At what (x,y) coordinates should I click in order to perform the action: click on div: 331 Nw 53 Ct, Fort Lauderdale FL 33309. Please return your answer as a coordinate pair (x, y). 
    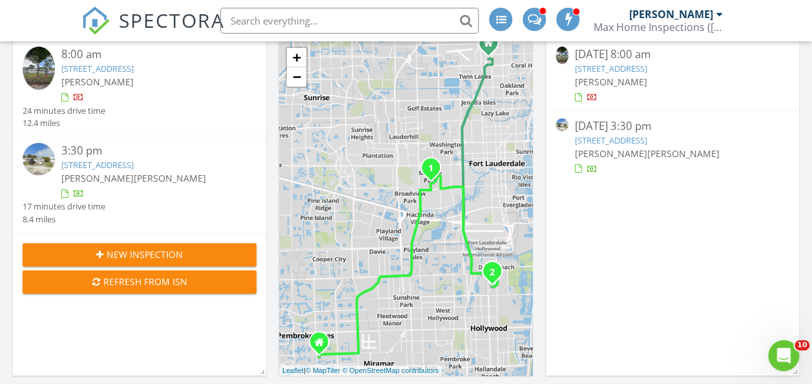
    Looking at the image, I should click on (492, 47).